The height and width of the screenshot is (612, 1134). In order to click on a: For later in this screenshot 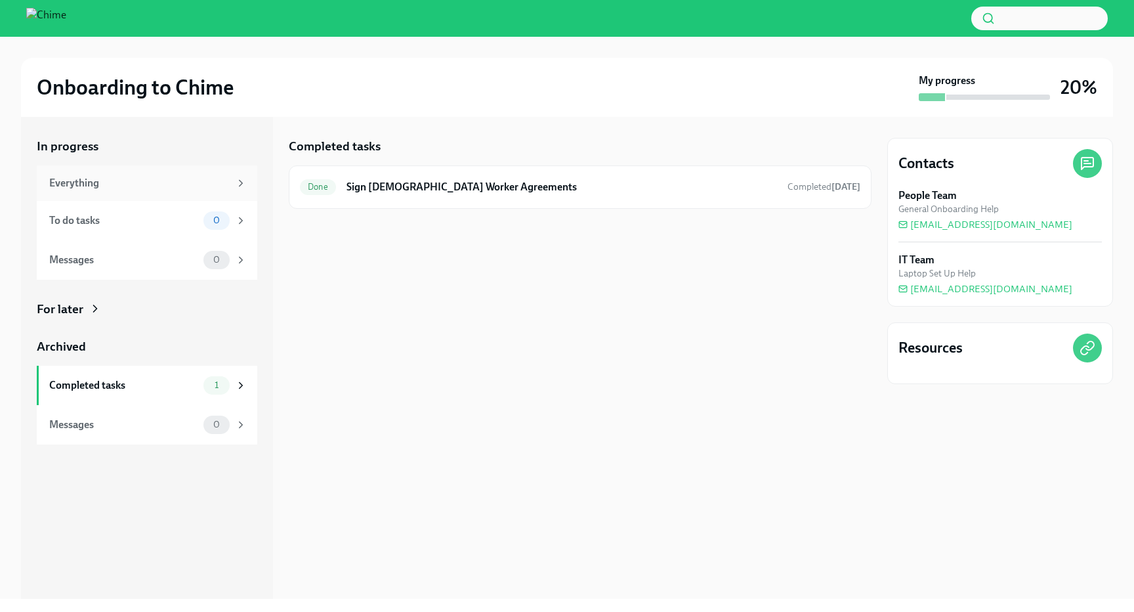, I will do `click(147, 309)`.